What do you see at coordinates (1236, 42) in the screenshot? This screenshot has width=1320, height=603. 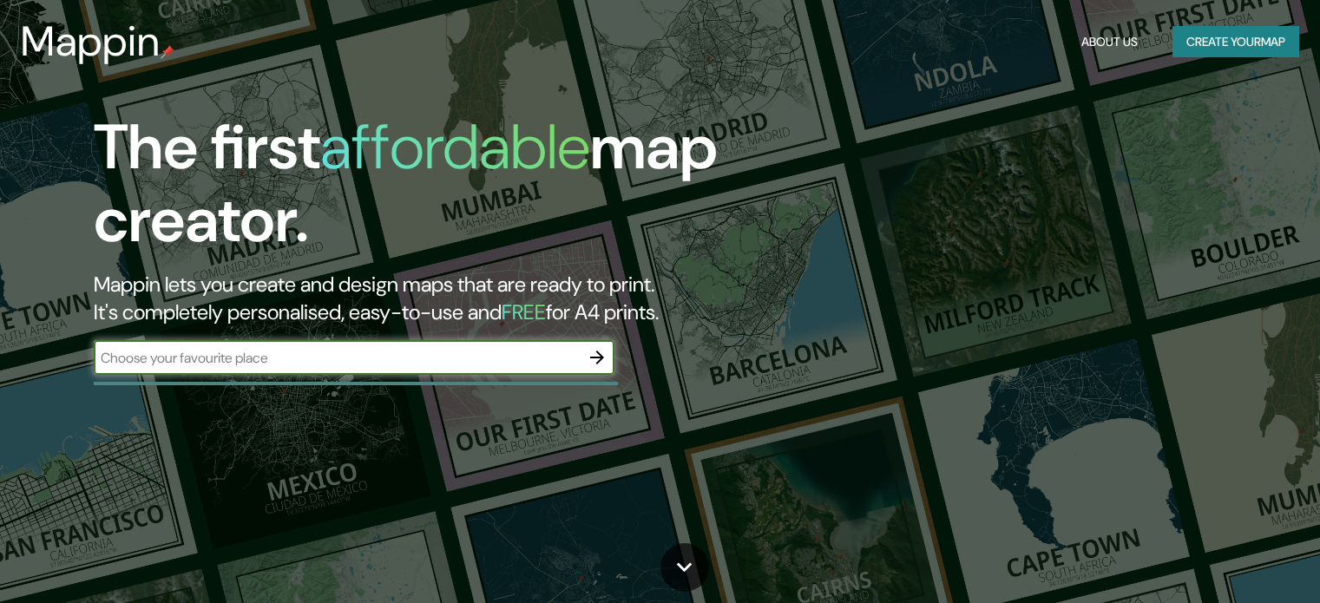 I see `button: Create yourmap` at bounding box center [1236, 42].